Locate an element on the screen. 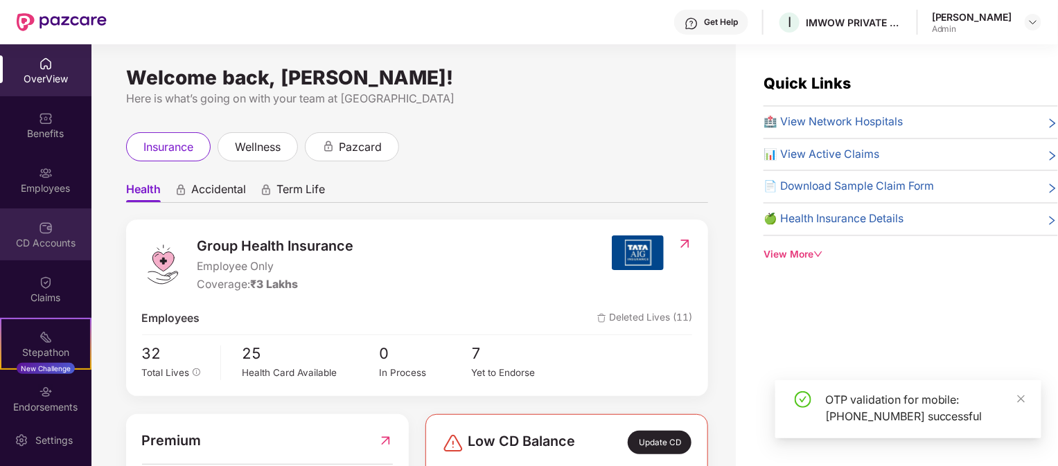 This screenshot has height=466, width=1058. div: Yet to Endorse is located at coordinates (517, 373).